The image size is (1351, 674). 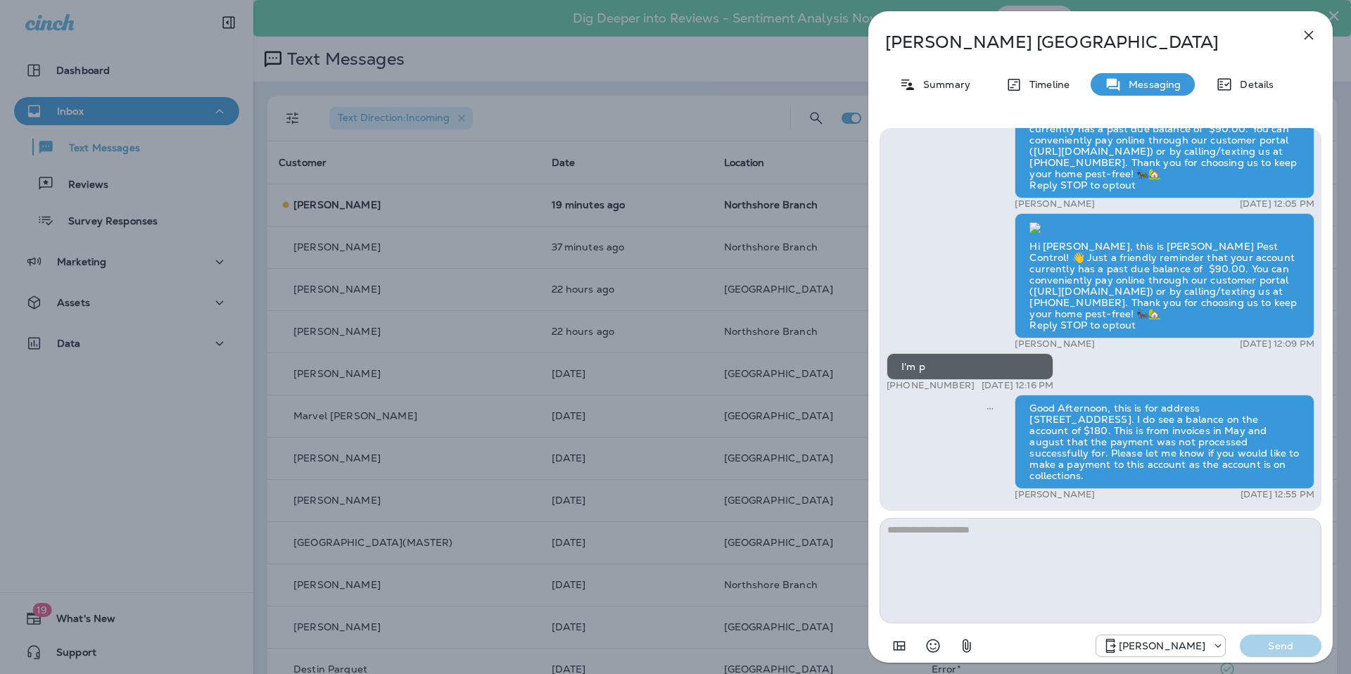 What do you see at coordinates (943, 84) in the screenshot?
I see `p: Summary` at bounding box center [943, 84].